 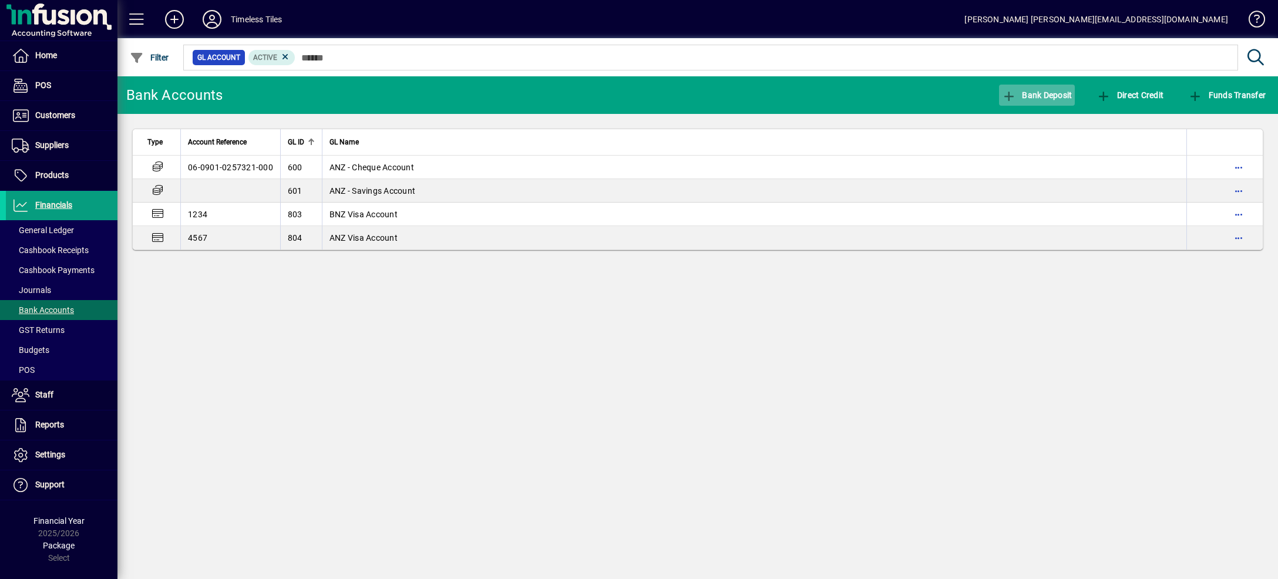 I want to click on td: 4567, so click(x=230, y=238).